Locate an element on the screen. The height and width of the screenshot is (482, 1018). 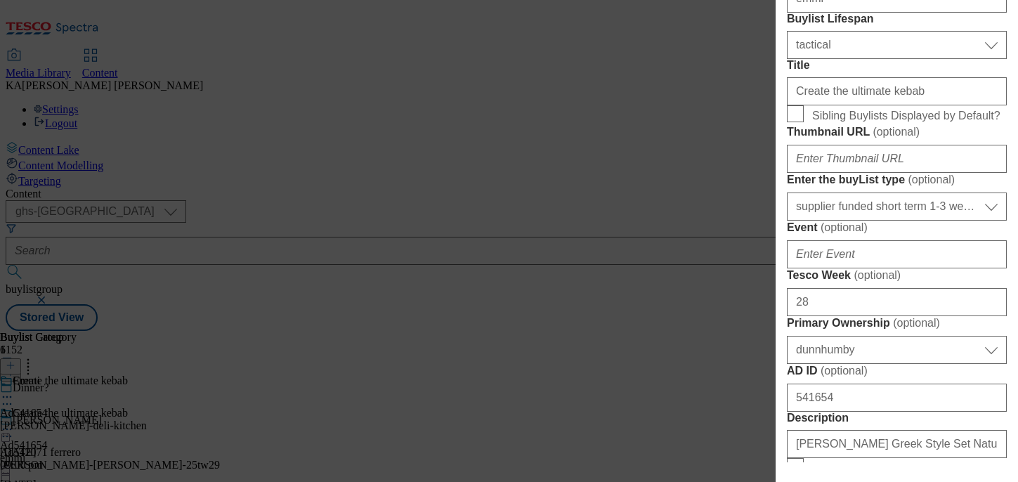
label: AD ID is located at coordinates (897, 371).